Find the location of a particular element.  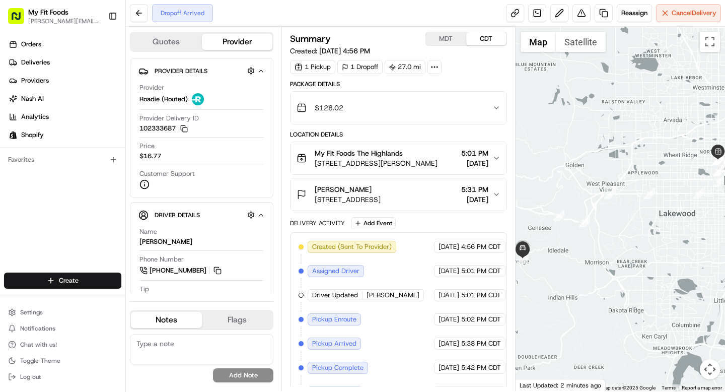

span: Customer Support is located at coordinates (167, 174).